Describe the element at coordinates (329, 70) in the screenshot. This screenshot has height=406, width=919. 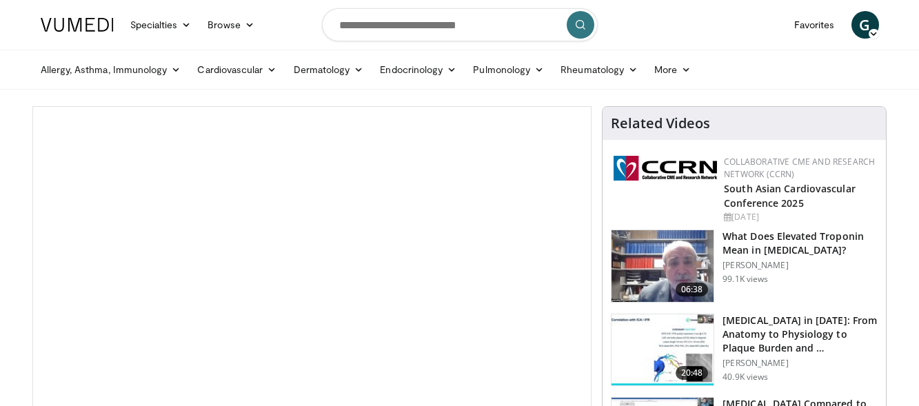
I see `a: Dermatology` at that location.